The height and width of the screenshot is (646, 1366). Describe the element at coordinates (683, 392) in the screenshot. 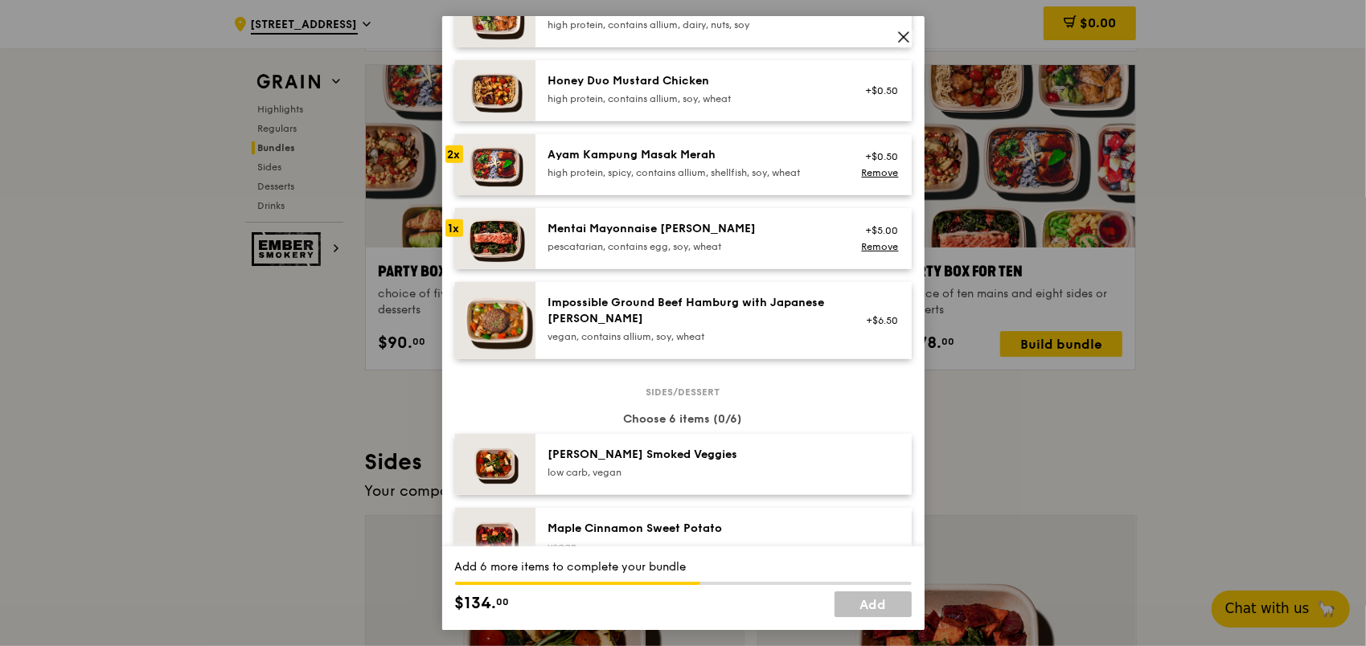

I see `span: Sides/dessert` at that location.